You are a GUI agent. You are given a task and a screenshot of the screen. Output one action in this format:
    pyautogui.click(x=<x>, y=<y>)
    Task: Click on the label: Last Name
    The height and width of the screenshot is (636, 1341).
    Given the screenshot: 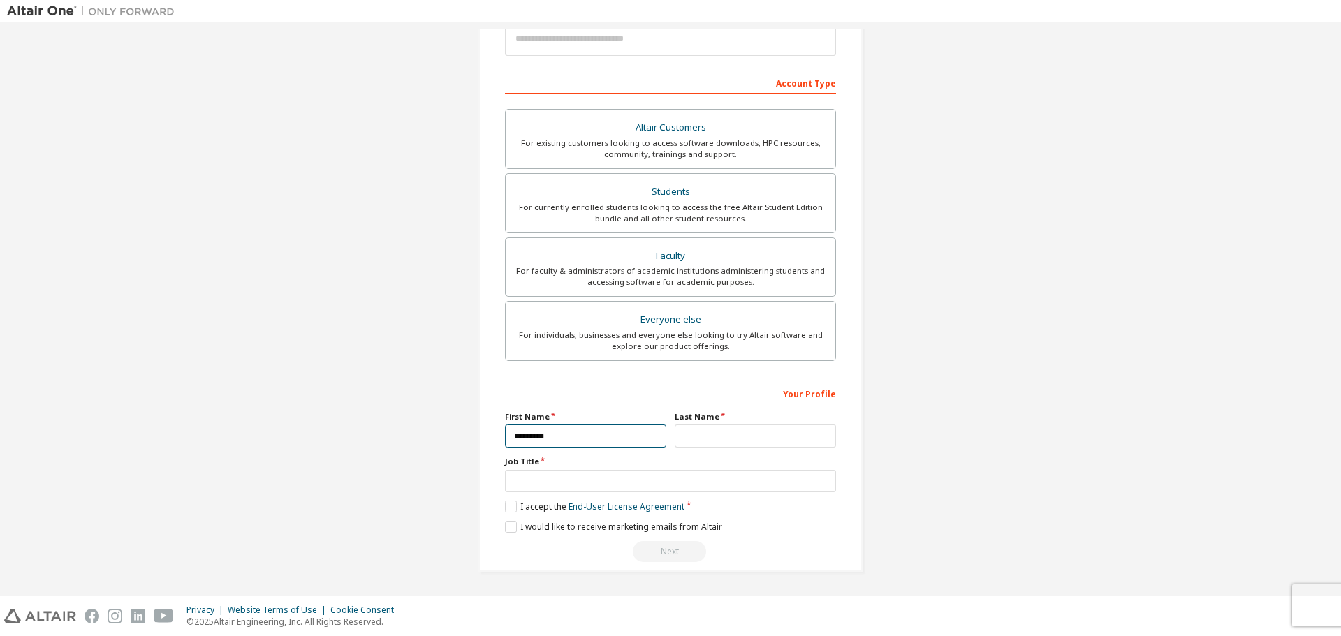 What is the action you would take?
    pyautogui.click(x=755, y=417)
    